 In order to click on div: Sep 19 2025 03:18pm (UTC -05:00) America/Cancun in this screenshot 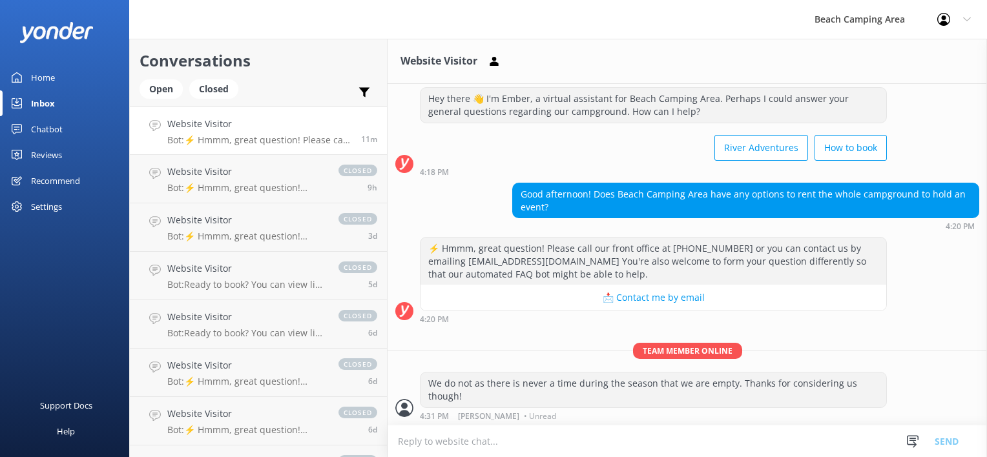, I will do `click(653, 172)`.